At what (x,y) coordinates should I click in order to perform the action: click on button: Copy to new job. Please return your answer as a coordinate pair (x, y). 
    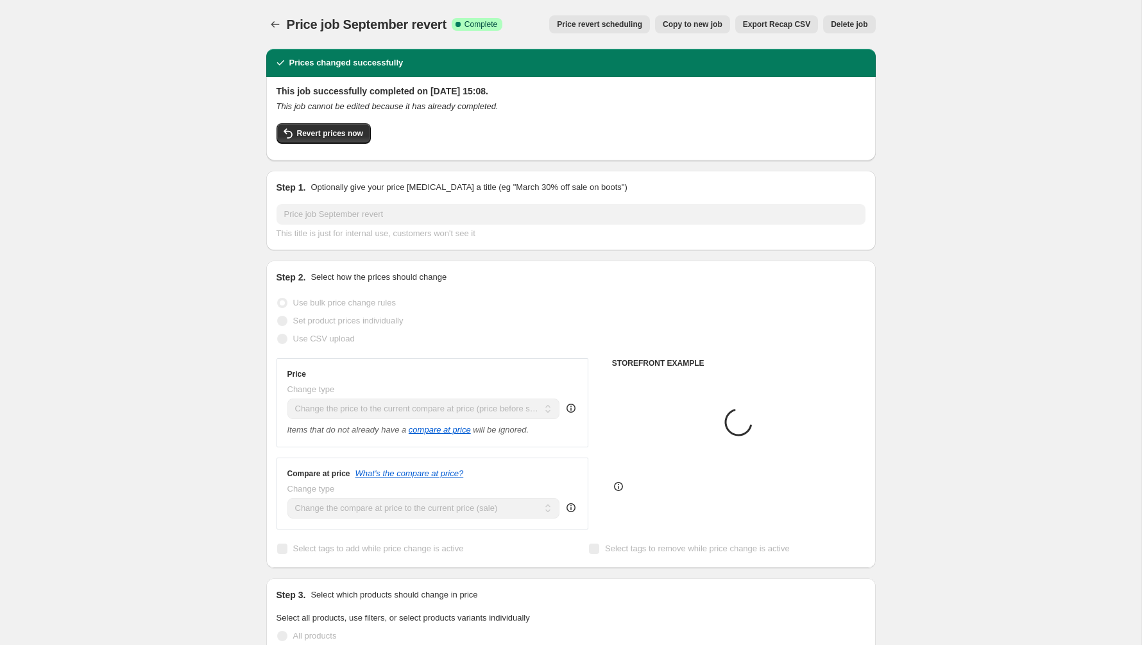
    Looking at the image, I should click on (692, 24).